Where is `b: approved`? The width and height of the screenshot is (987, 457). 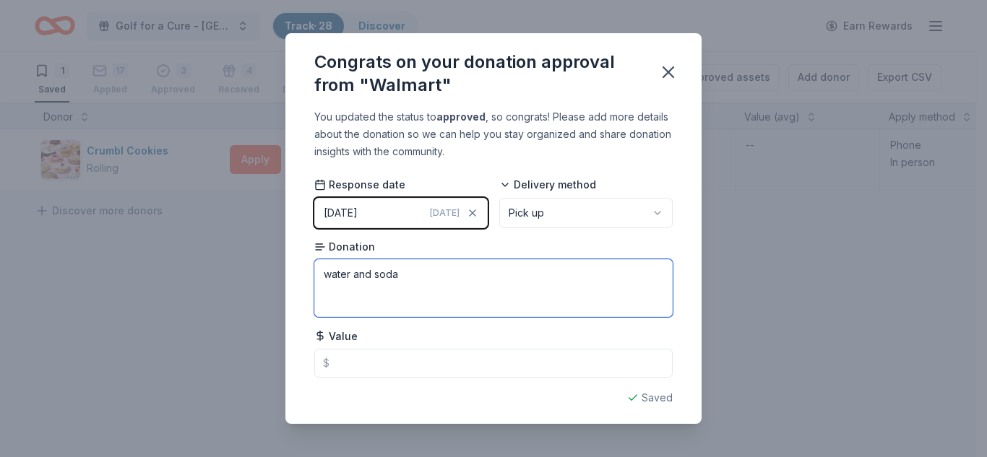
b: approved is located at coordinates (461, 116).